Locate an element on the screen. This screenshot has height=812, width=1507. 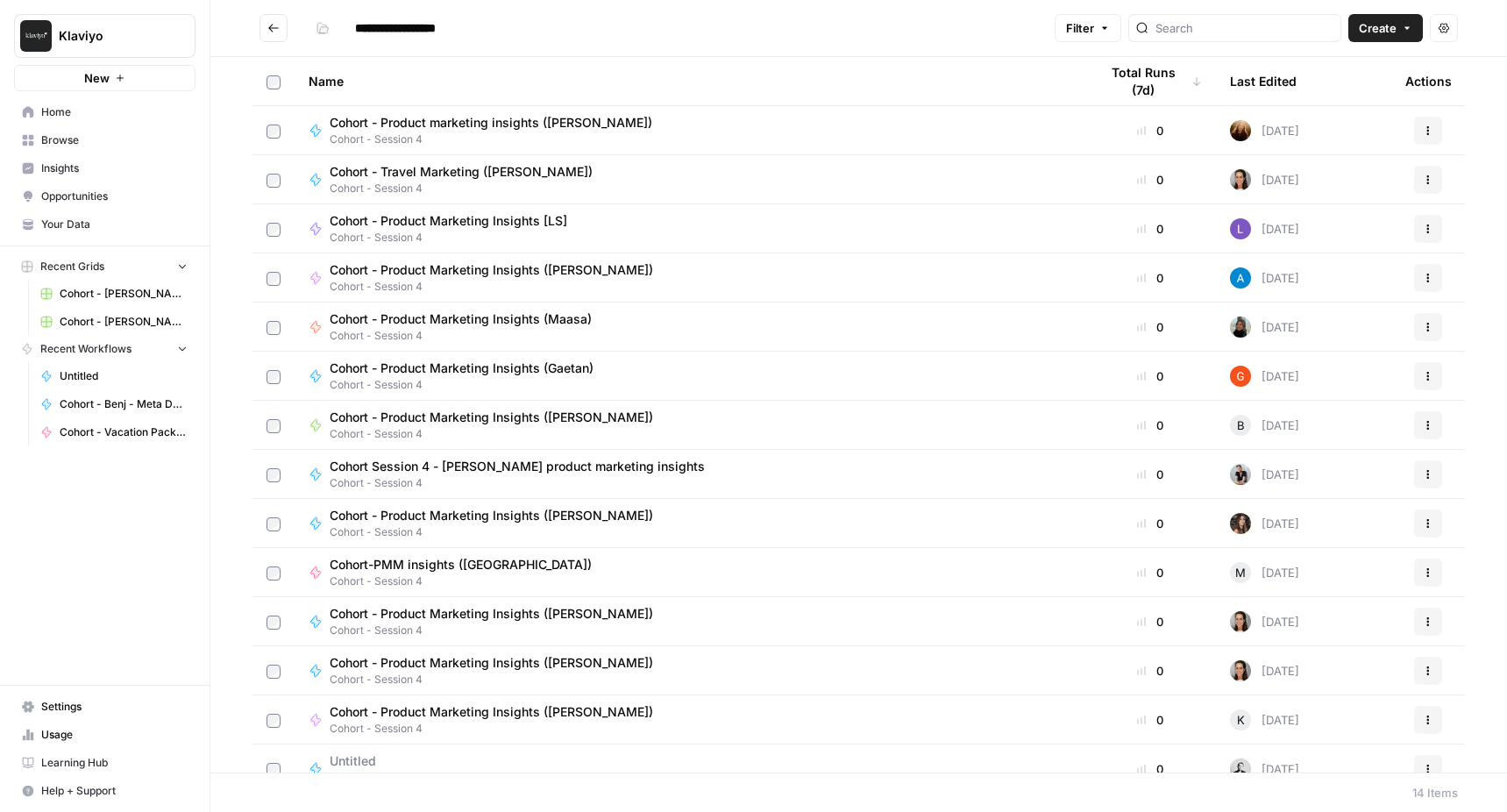
img: qq1exqcea0wapzto7wd7elbwtl3p is located at coordinates (1241, 474).